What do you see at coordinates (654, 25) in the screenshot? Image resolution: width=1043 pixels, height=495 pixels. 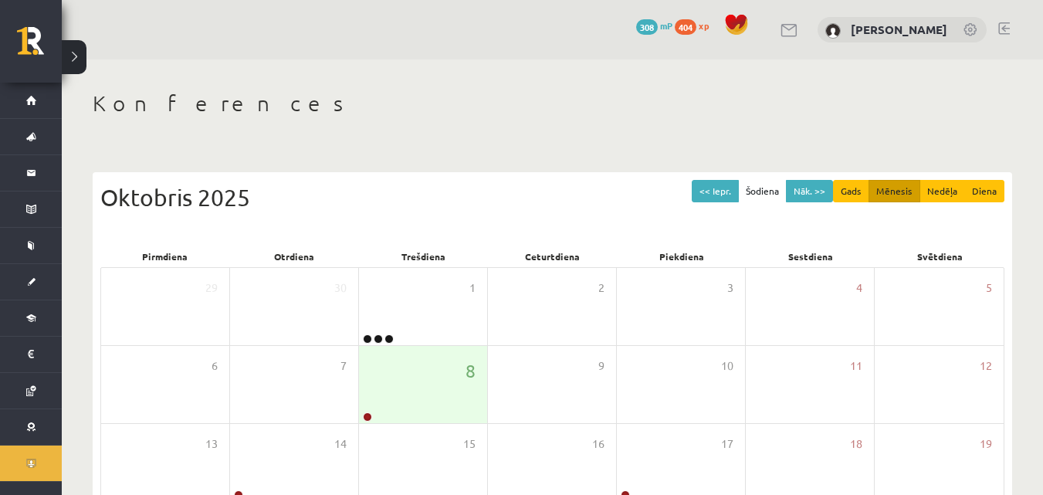 I see `a: 308 mP` at bounding box center [654, 25].